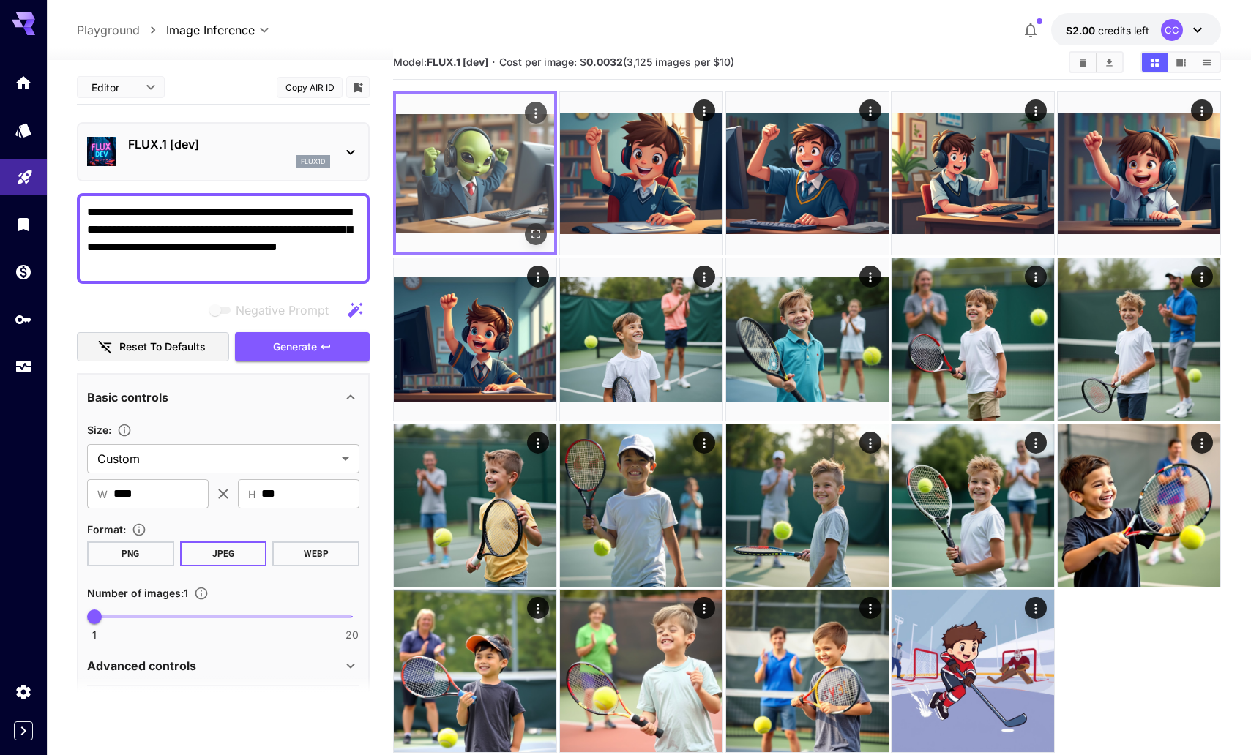  What do you see at coordinates (295, 347) in the screenshot?
I see `span: Generate` at bounding box center [295, 347].